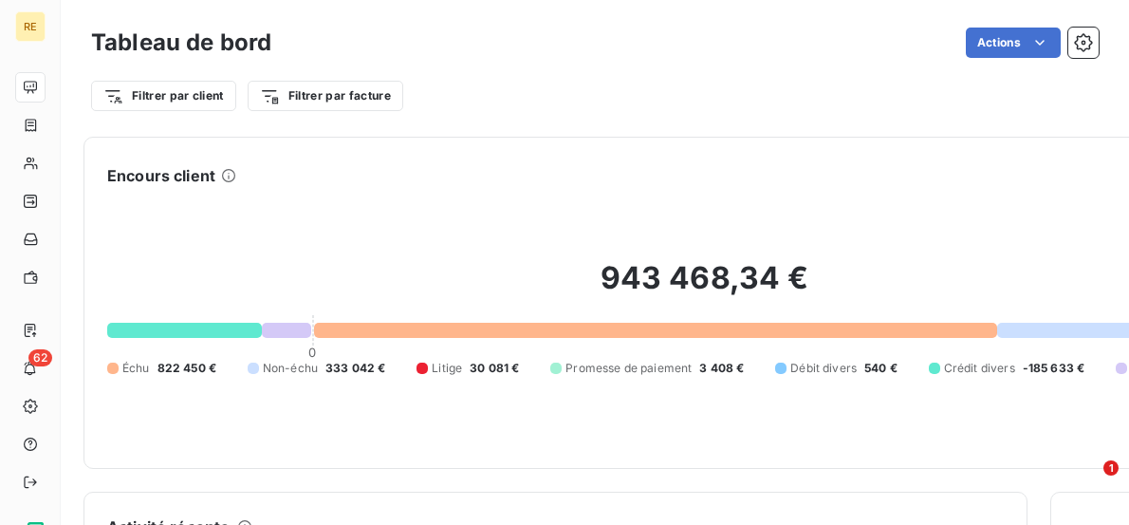 This screenshot has height=525, width=1129. What do you see at coordinates (494, 368) in the screenshot?
I see `span: 30 081 €` at bounding box center [494, 368].